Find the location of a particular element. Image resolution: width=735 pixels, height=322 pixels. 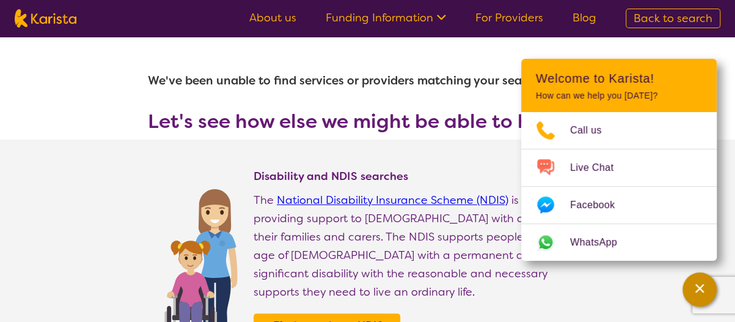

h1: We've been unable to find services or providers matching your search criteria. is located at coordinates (368, 81).